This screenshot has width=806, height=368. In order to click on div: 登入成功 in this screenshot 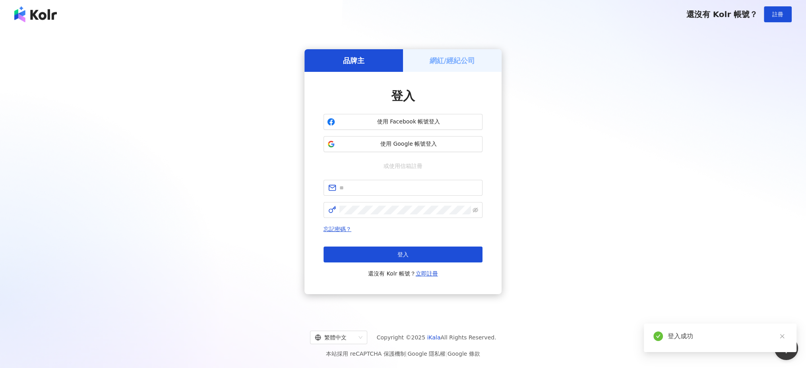, I will do `click(727, 337)`.